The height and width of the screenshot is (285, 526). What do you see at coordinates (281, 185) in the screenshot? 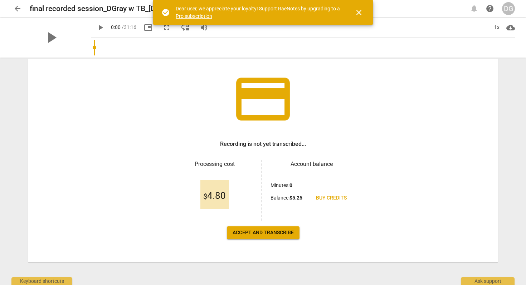
I see `p: Minutes :` at bounding box center [281, 185].